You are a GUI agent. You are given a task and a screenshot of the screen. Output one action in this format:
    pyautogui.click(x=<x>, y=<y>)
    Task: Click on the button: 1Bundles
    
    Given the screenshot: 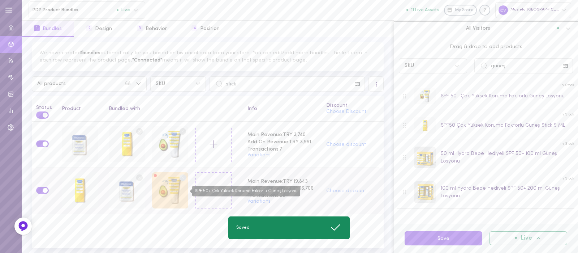 What is the action you would take?
    pyautogui.click(x=48, y=29)
    